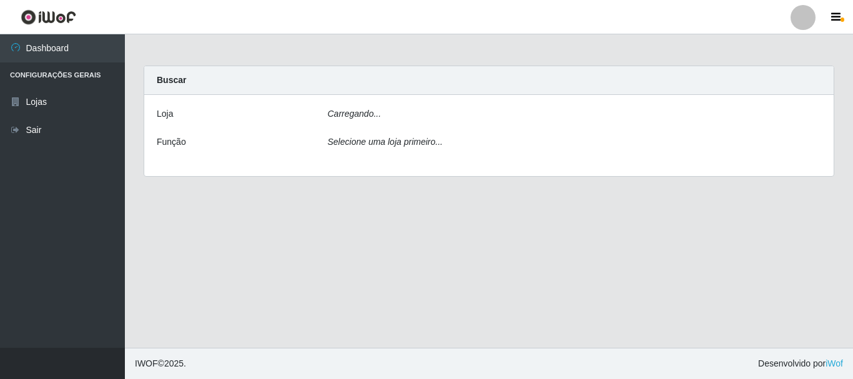  What do you see at coordinates (146, 363) in the screenshot?
I see `span: IWOF` at bounding box center [146, 363].